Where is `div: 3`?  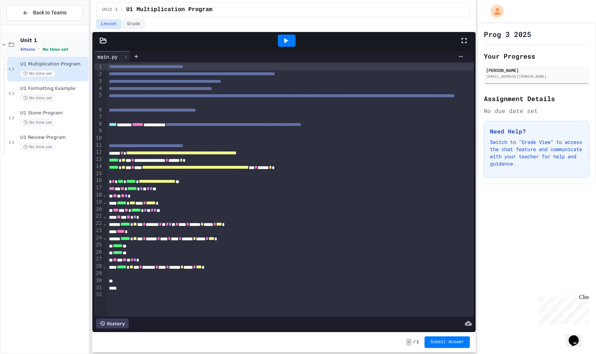 div: 3 is located at coordinates (98, 81).